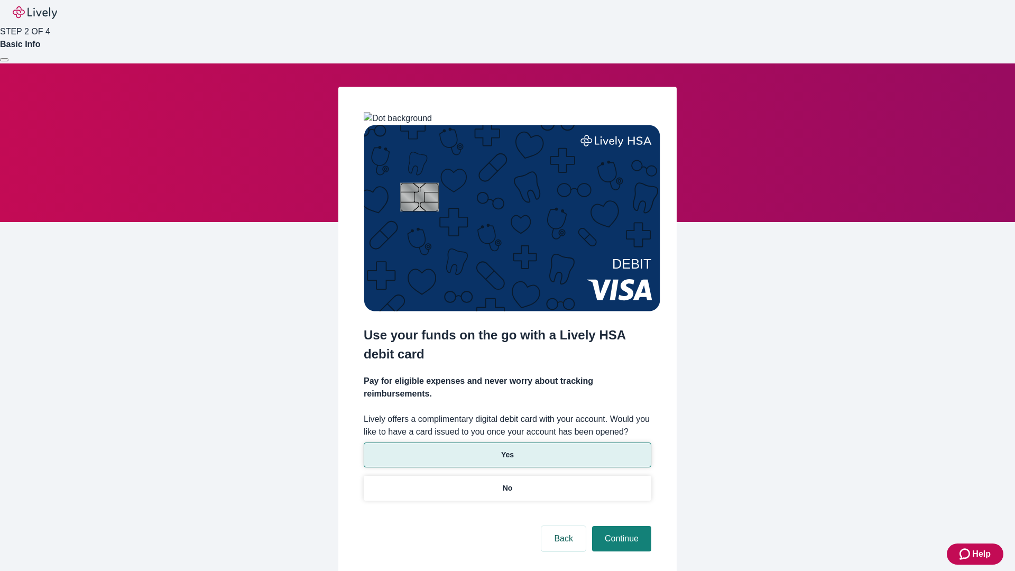 This screenshot has width=1015, height=571. I want to click on img: Debit card, so click(512, 218).